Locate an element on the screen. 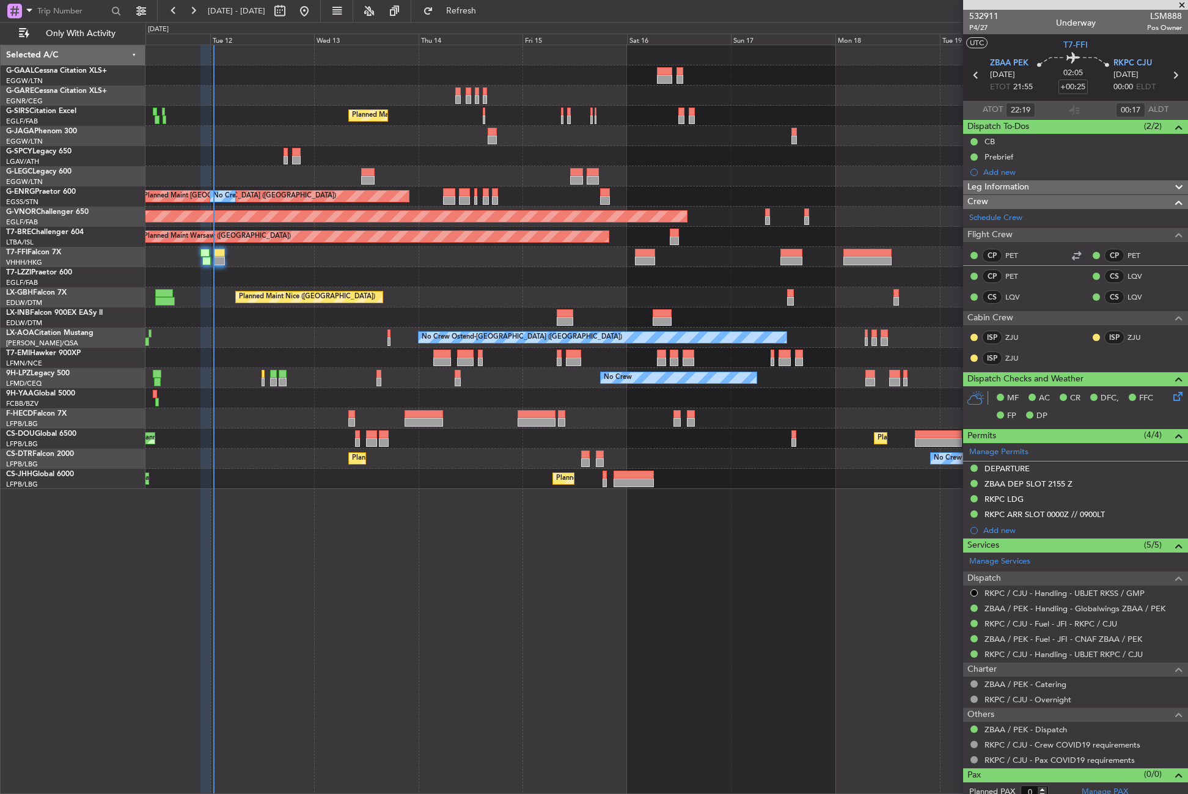 This screenshot has width=1188, height=794. div: RKPC ARR SLOT 0000Z // 0900LT is located at coordinates (1045, 514).